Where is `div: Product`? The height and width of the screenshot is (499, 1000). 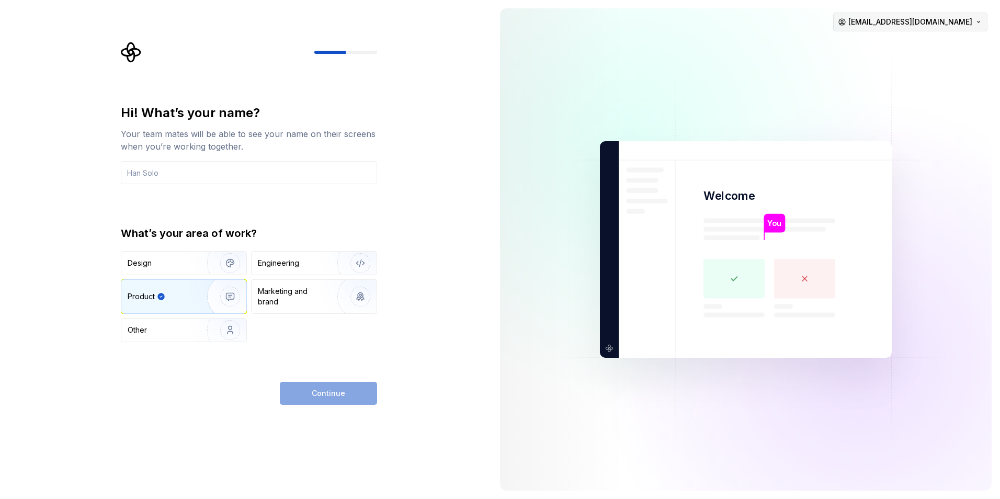 div: Product is located at coordinates (141, 297).